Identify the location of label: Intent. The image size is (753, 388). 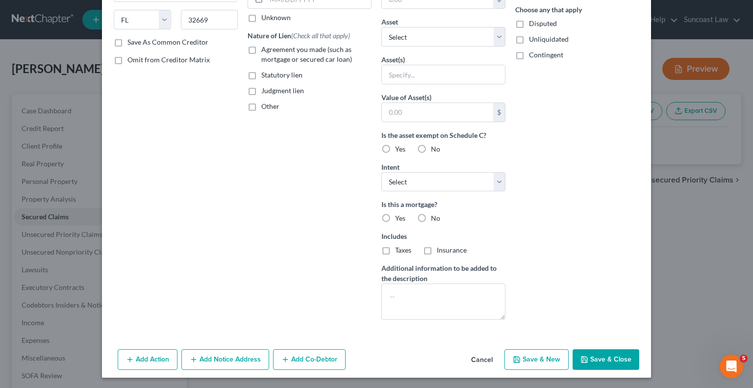
(390, 167).